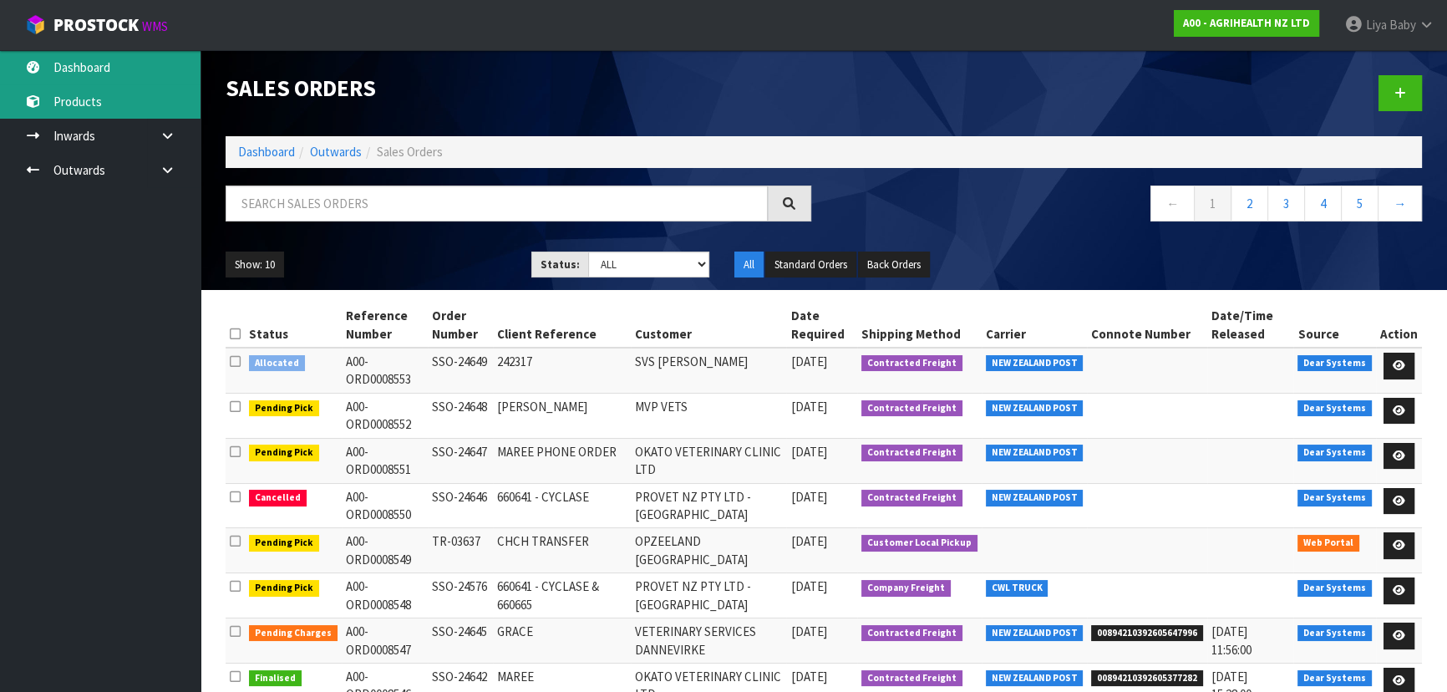 This screenshot has width=1447, height=692. Describe the element at coordinates (460, 460) in the screenshot. I see `td: SSO-24647` at that location.